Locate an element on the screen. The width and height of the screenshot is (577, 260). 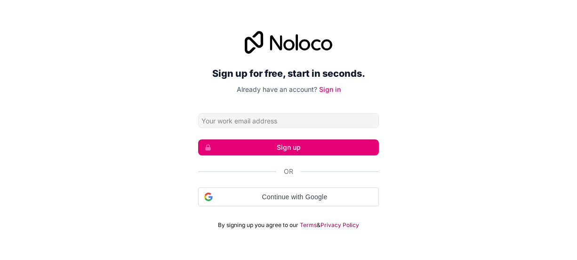
a: Privacy Policy is located at coordinates (340, 225).